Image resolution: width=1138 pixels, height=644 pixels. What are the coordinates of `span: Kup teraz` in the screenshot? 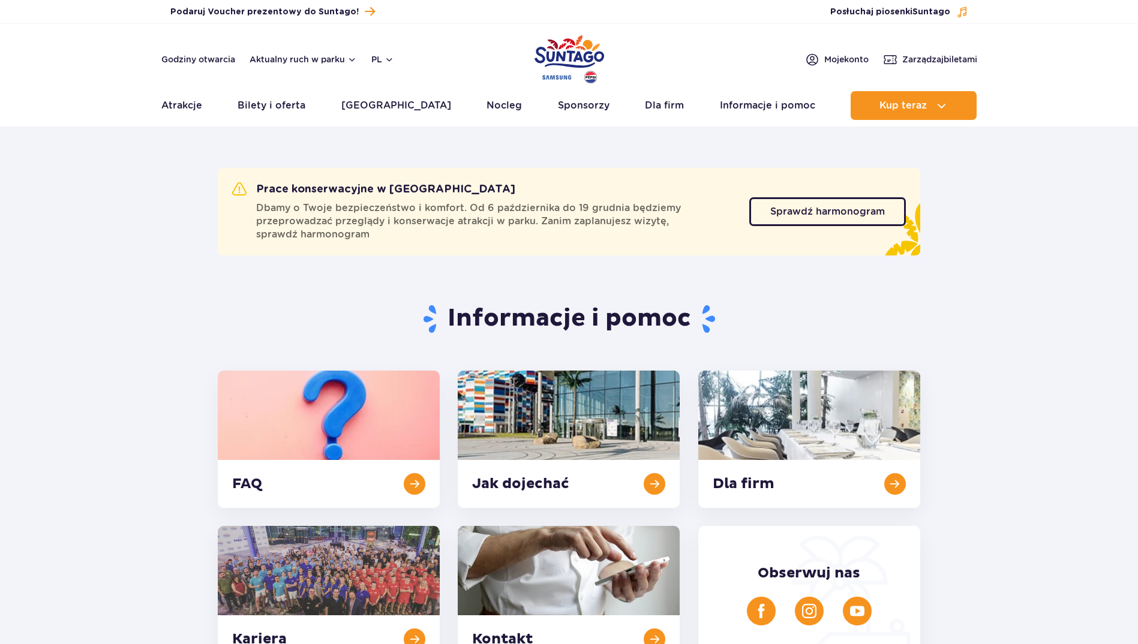 It's located at (903, 106).